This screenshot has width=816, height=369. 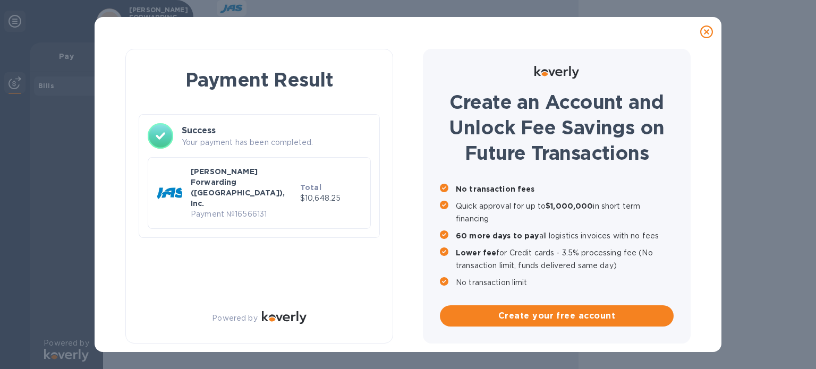 I want to click on p: Your payment has been completed., so click(x=276, y=142).